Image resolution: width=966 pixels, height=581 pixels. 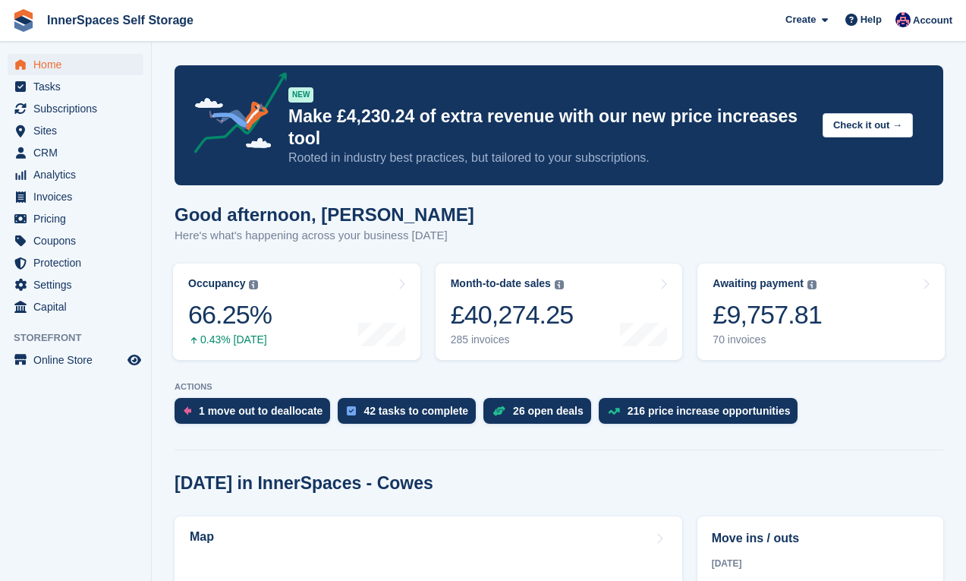 I want to click on div: £9,757.81, so click(x=768, y=314).